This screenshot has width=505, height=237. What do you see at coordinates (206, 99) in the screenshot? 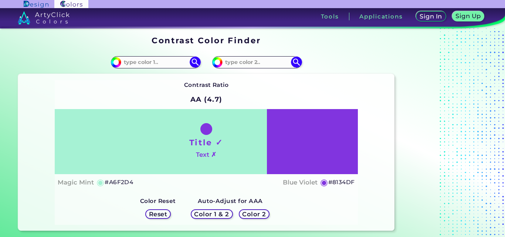
I see `h2: AA (4.7)` at bounding box center [206, 99].